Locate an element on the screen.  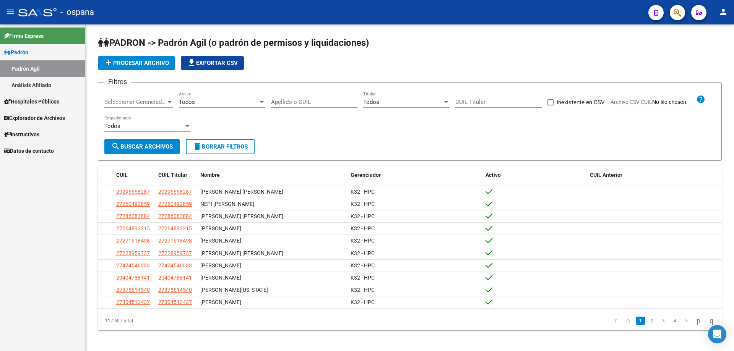
a: go to last page is located at coordinates (712, 321).